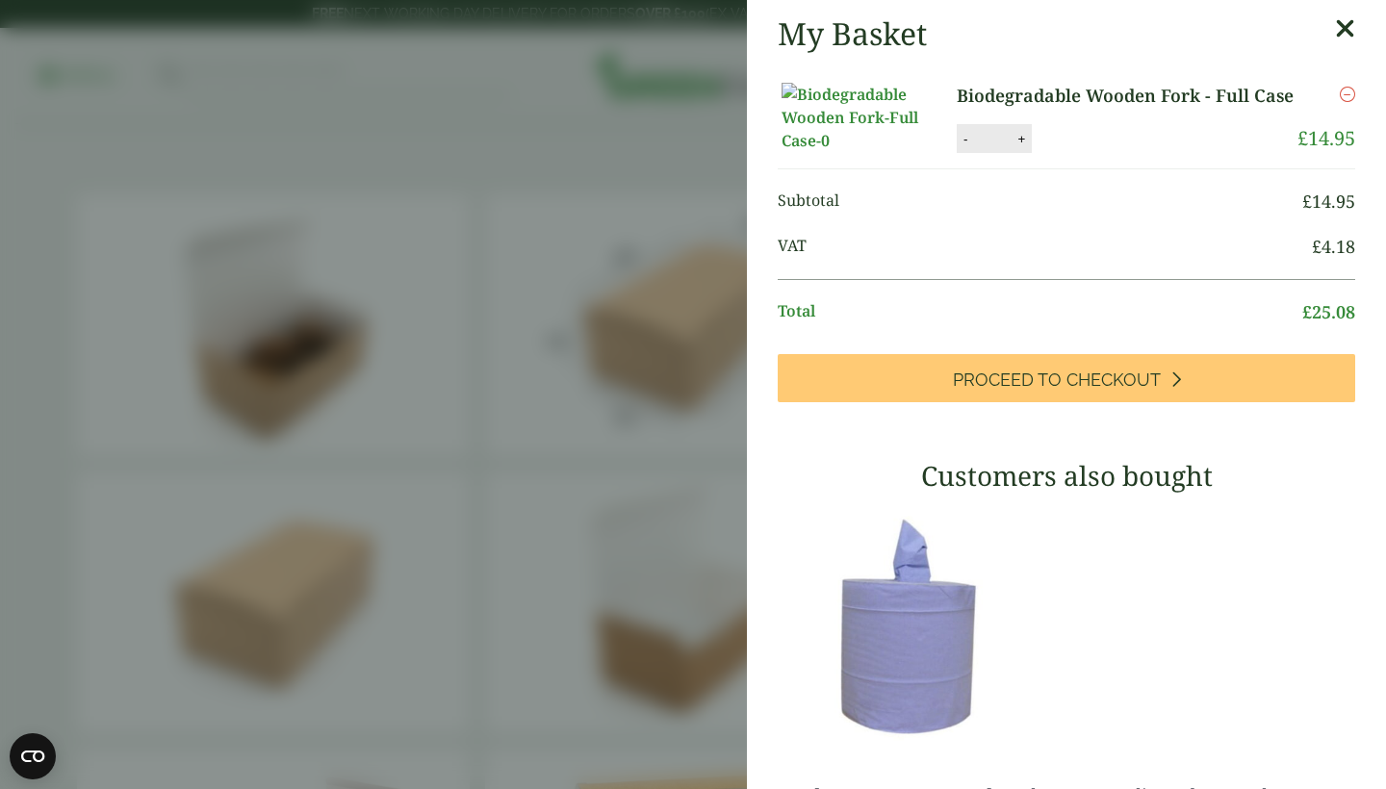  Describe the element at coordinates (1333, 246) in the screenshot. I see `bdi: 4.18` at that location.